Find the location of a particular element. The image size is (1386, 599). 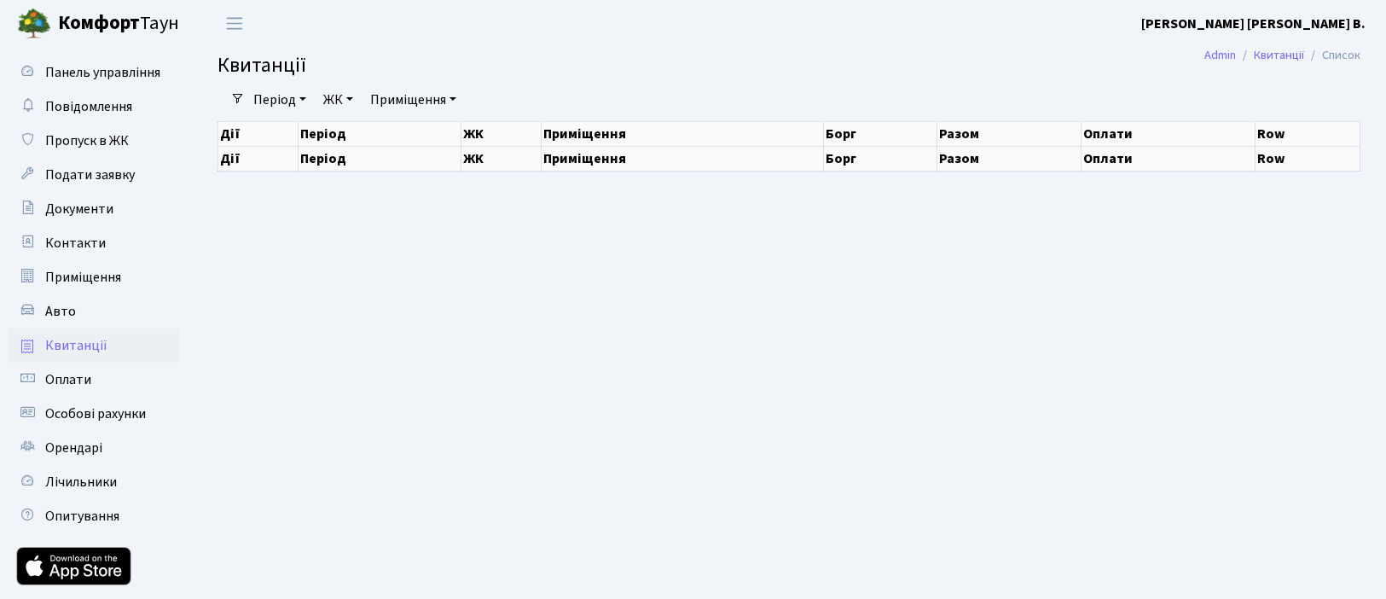

a: Авто is located at coordinates (94, 311).